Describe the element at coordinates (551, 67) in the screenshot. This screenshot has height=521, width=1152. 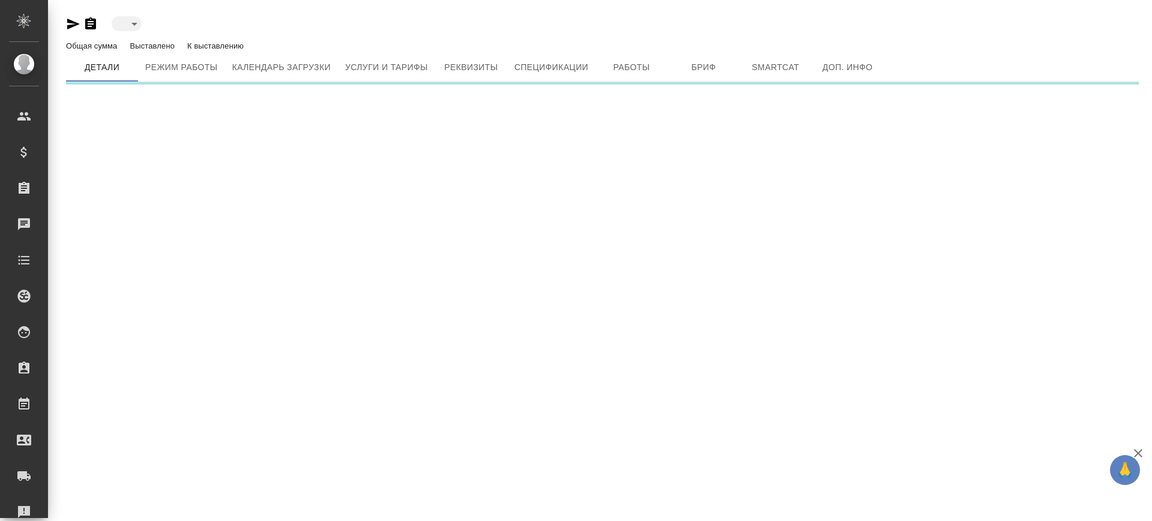
I see `span: Спецификации` at that location.